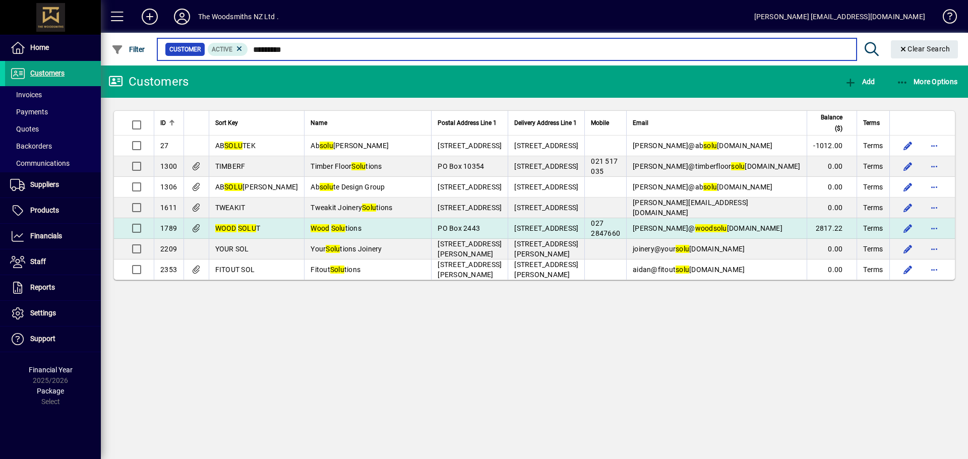  What do you see at coordinates (860, 82) in the screenshot?
I see `span: Add` at bounding box center [860, 82].